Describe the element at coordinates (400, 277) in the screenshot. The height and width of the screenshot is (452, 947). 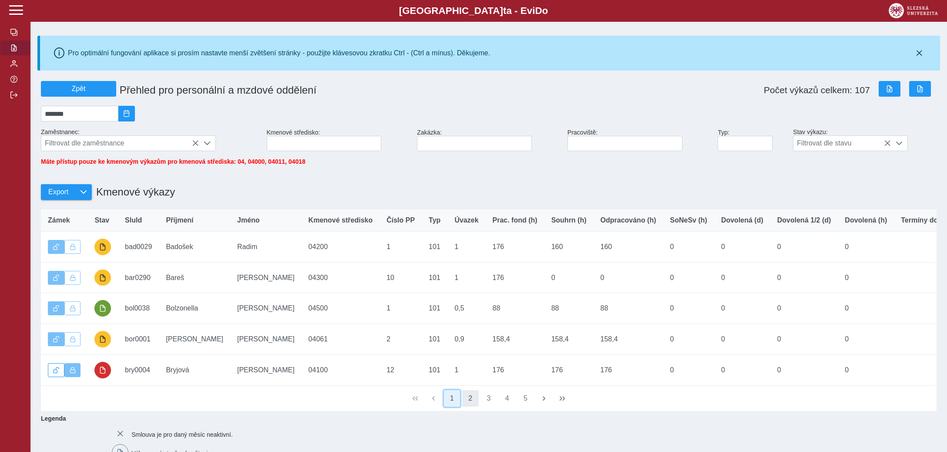
I see `td: 10` at that location.